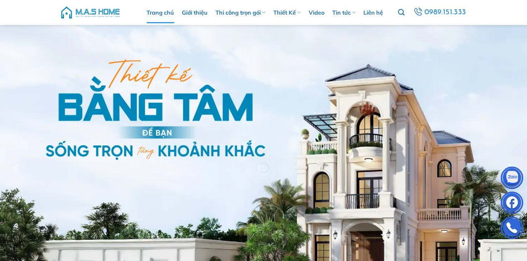 This screenshot has height=261, width=527. I want to click on a: Giới thiệu, so click(195, 12).